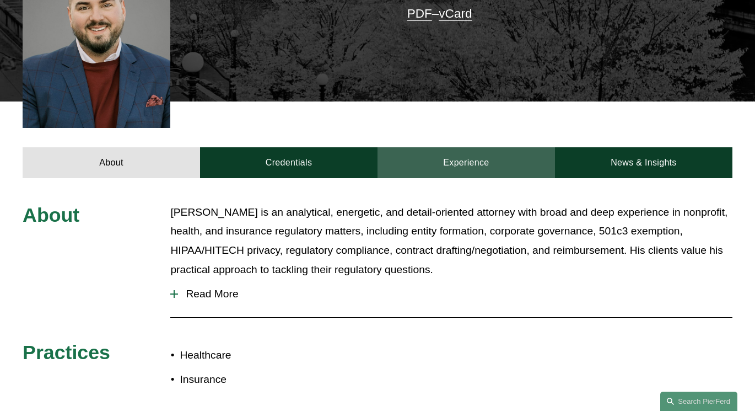  What do you see at coordinates (289, 162) in the screenshot?
I see `a: Credentials` at bounding box center [289, 162].